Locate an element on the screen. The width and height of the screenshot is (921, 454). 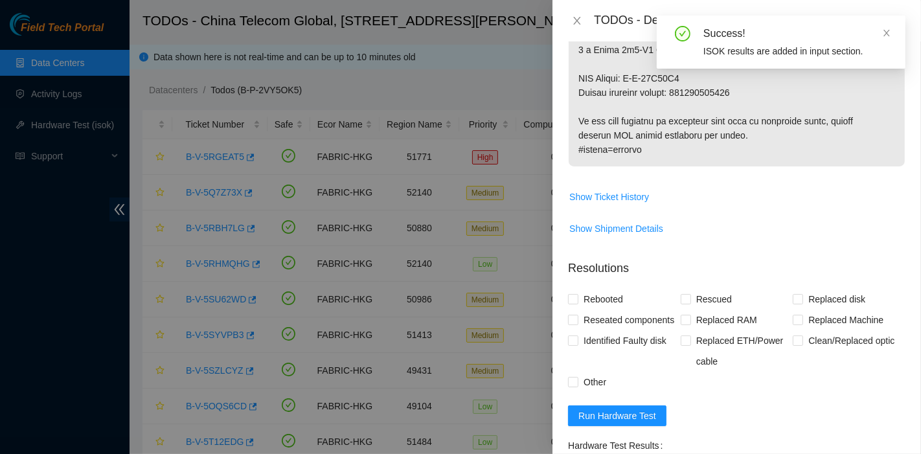
span: Rescued is located at coordinates (714, 299).